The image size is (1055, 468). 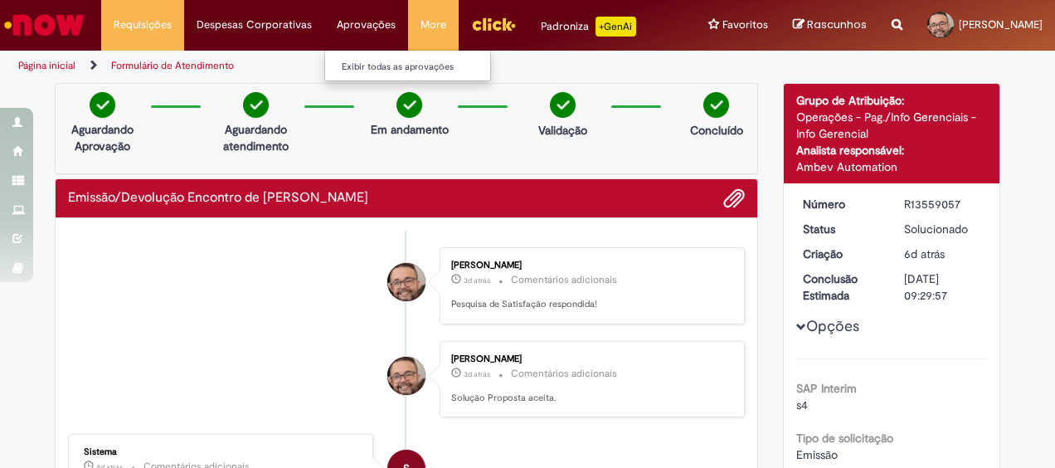 What do you see at coordinates (826, 388) in the screenshot?
I see `b: SAP Interim` at bounding box center [826, 388].